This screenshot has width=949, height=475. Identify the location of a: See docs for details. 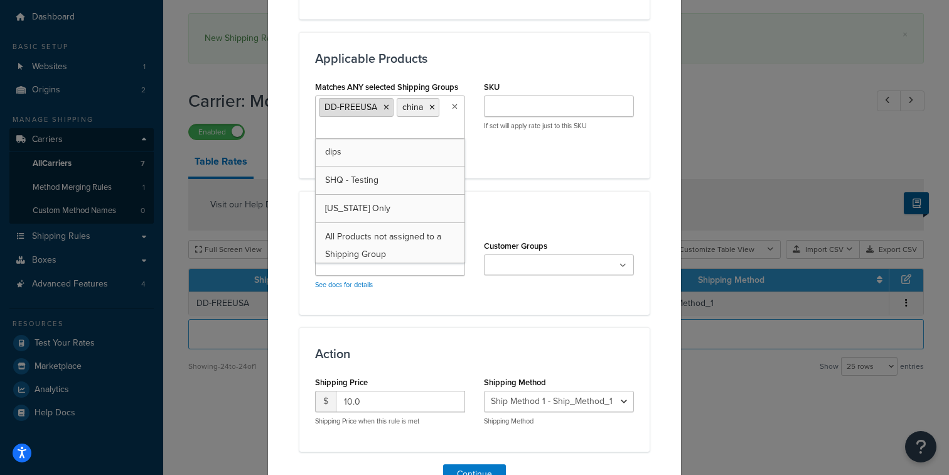
(344, 284).